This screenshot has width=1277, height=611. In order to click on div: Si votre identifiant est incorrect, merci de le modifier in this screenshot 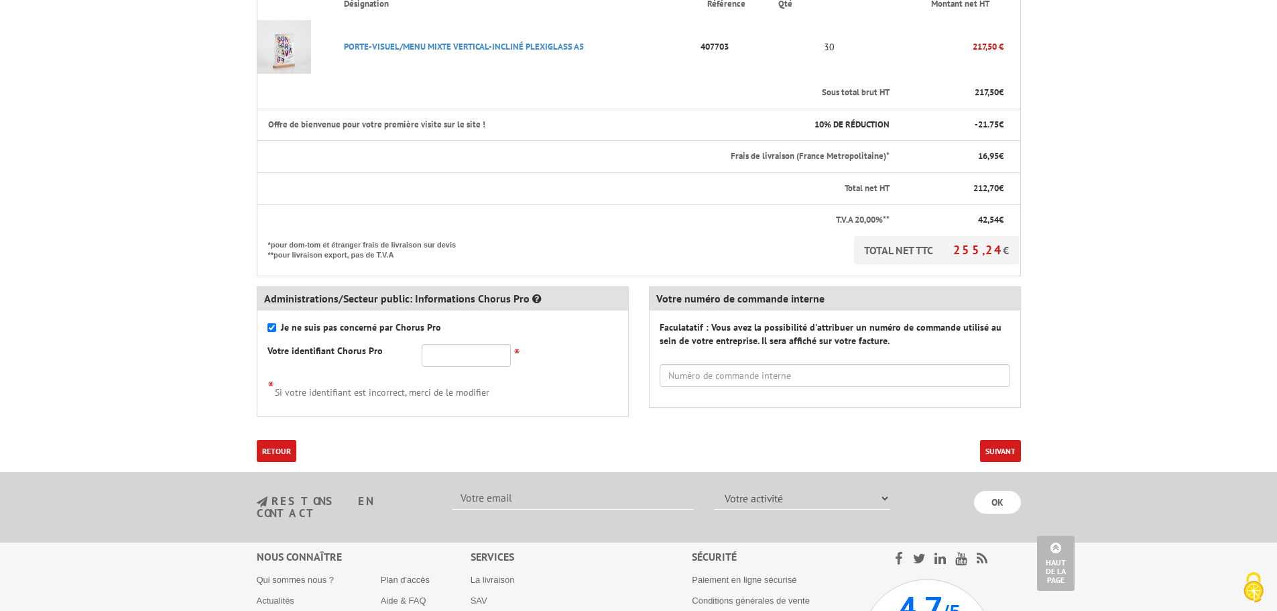, I will do `click(442, 387)`.